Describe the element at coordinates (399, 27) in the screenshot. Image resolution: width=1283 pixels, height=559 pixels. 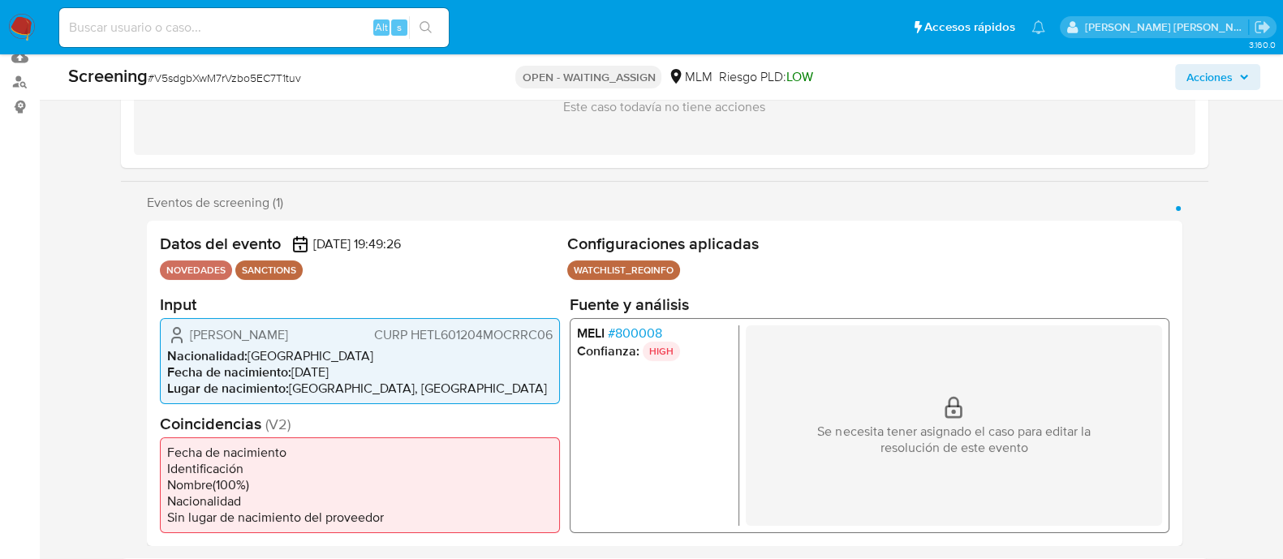
I see `span: s` at that location.